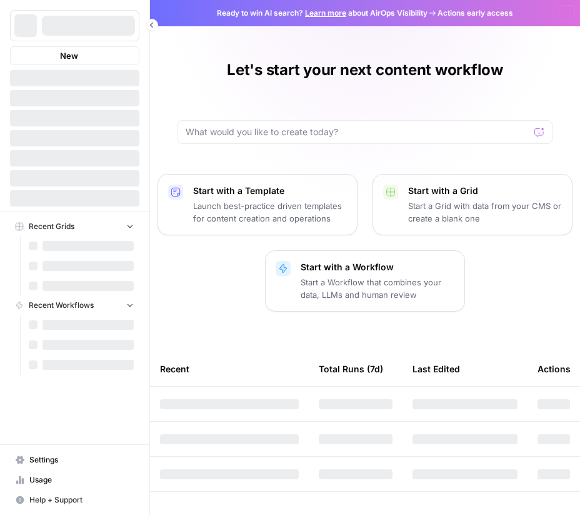 This screenshot has width=580, height=515. Describe the element at coordinates (74, 305) in the screenshot. I see `button: Recent Workflows` at that location.